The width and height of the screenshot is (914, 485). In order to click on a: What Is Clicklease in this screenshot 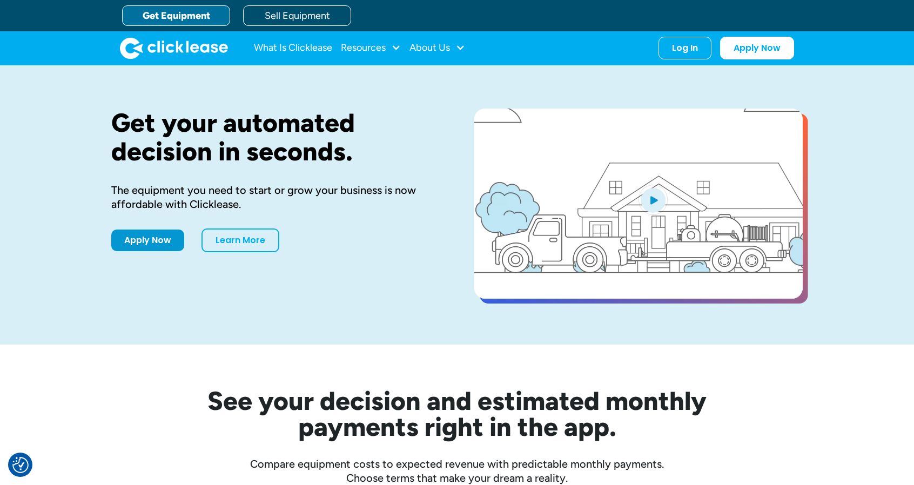, I will do `click(293, 48)`.